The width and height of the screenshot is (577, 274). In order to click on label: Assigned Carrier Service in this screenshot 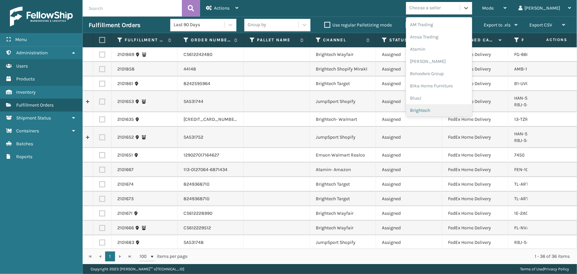, I will do `click(476, 40)`.